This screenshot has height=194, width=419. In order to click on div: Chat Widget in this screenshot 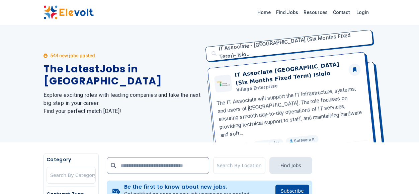, I will do `click(402, 178)`.